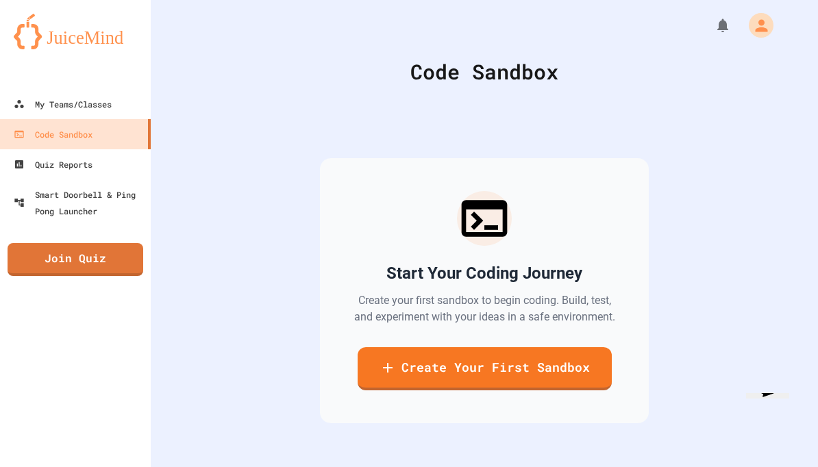 Image resolution: width=818 pixels, height=467 pixels. What do you see at coordinates (75, 31) in the screenshot?
I see `img: logo-orange.svg` at bounding box center [75, 31].